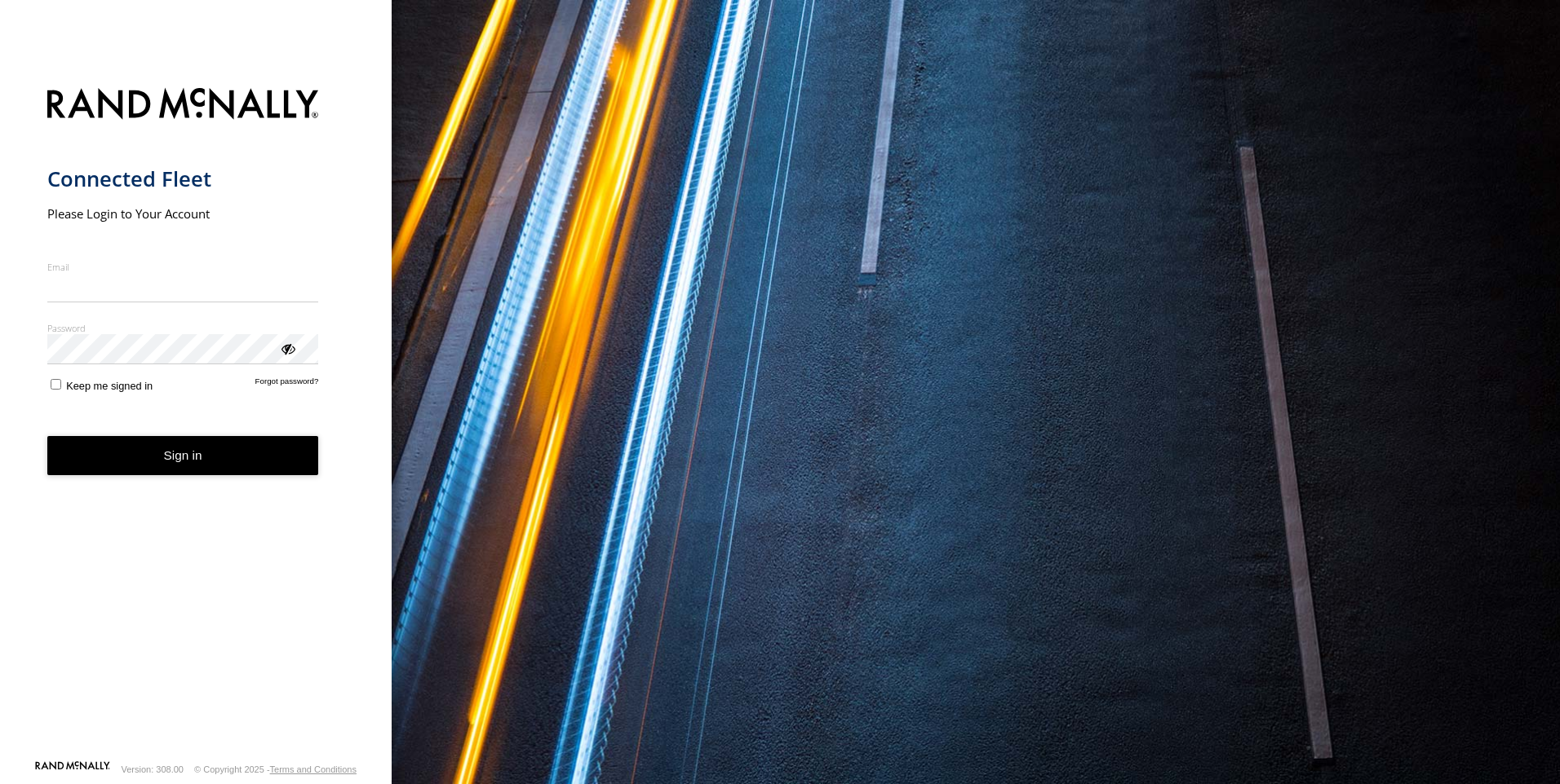  I want to click on input: Keep me signed in, so click(56, 385).